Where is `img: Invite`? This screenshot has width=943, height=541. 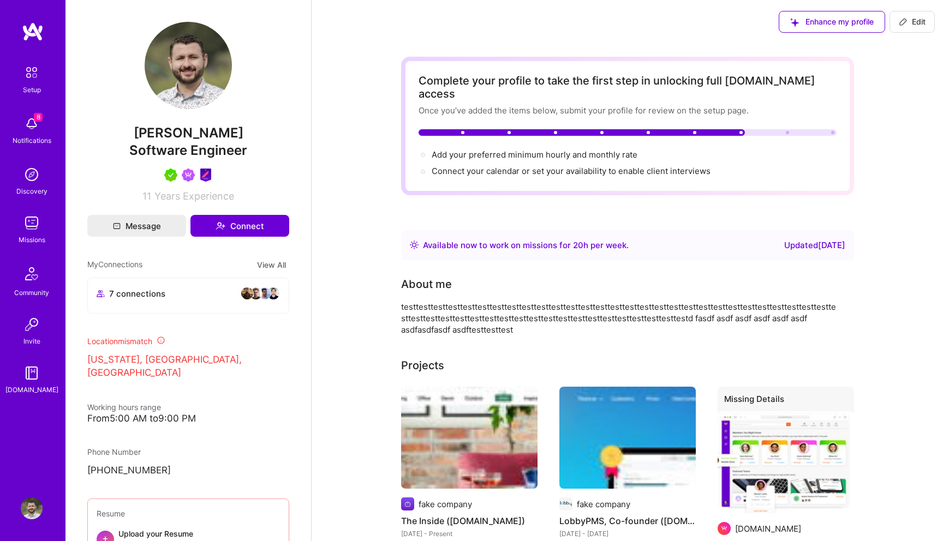
img: Invite is located at coordinates (32, 325).